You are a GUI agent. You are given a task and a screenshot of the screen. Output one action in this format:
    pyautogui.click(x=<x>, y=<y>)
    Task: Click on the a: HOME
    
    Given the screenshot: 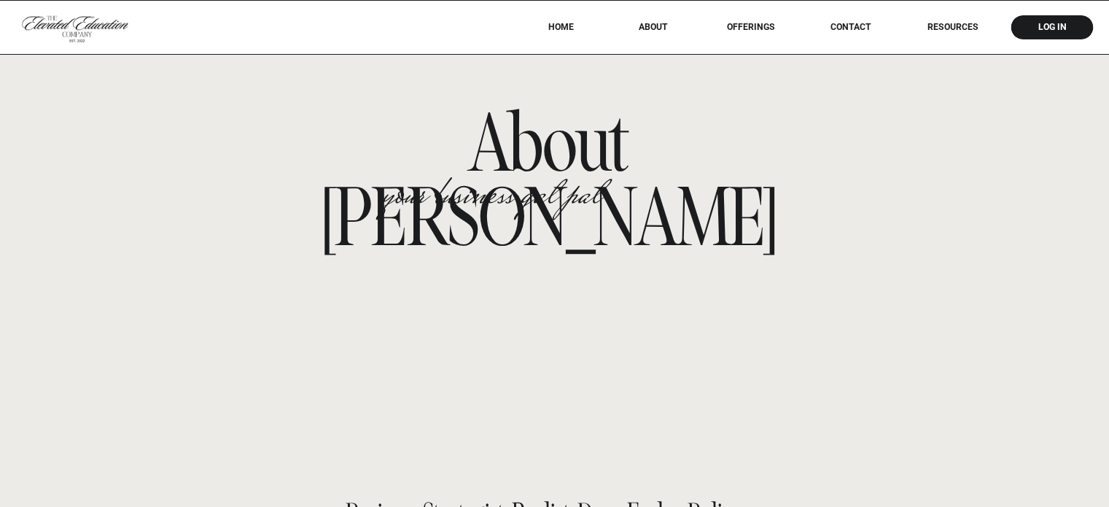 What is the action you would take?
    pyautogui.click(x=561, y=27)
    